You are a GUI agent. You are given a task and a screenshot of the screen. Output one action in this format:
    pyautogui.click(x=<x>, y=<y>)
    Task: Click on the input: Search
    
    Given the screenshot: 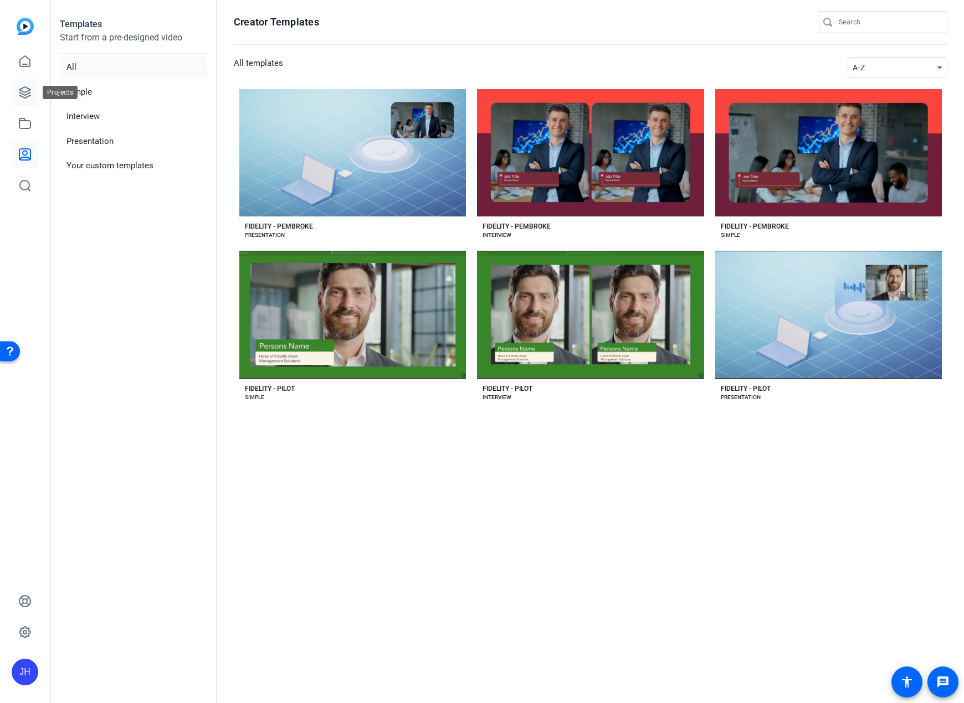 What is the action you would take?
    pyautogui.click(x=888, y=22)
    